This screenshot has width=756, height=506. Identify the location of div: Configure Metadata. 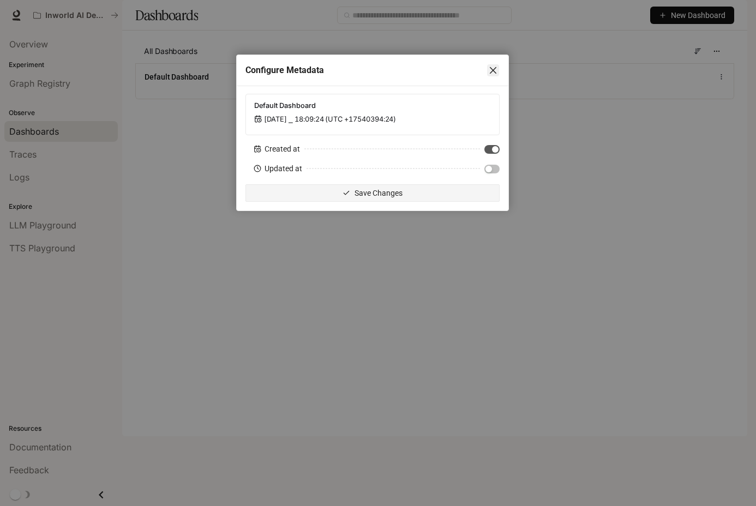
(372, 70).